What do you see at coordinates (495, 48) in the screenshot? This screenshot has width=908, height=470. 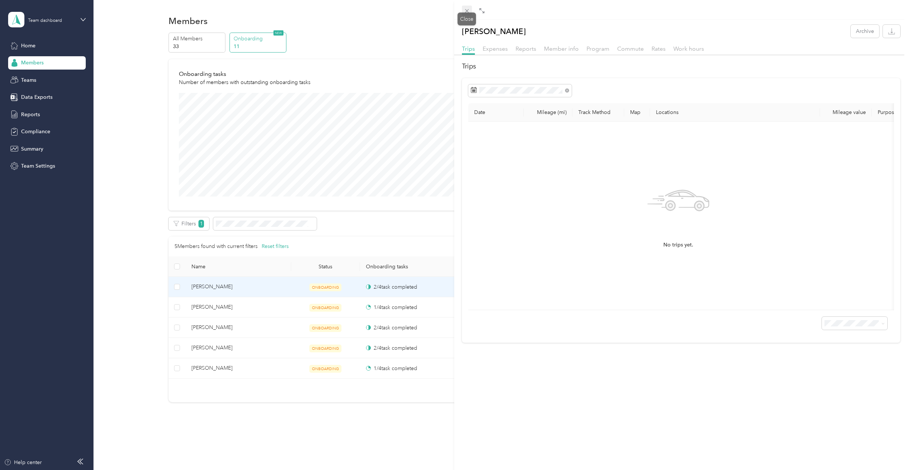 I see `span: Expenses` at bounding box center [495, 48].